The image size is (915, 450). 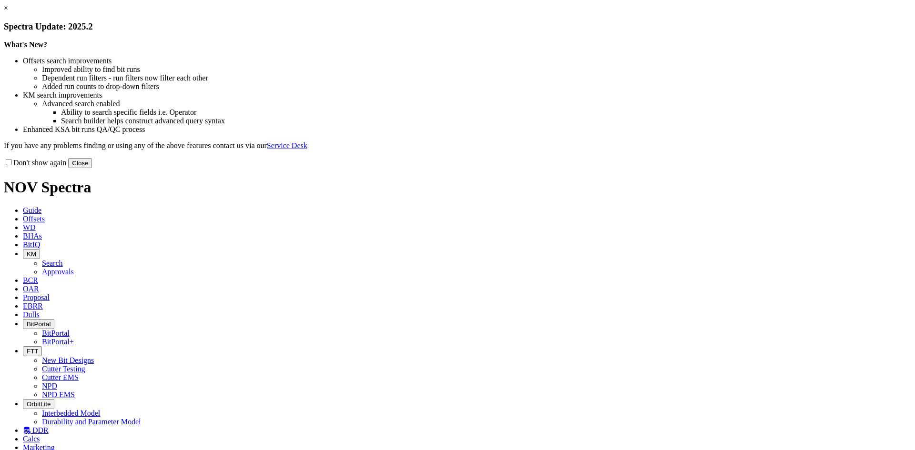 I want to click on li: Dependent run filters - run filters now filter each other, so click(x=476, y=78).